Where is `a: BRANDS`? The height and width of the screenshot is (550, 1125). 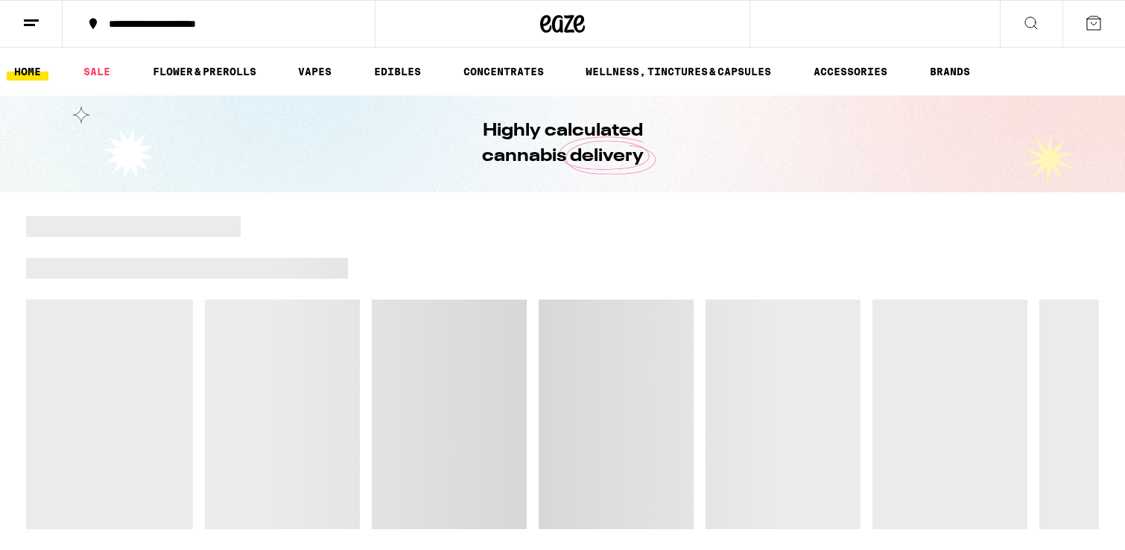 a: BRANDS is located at coordinates (950, 72).